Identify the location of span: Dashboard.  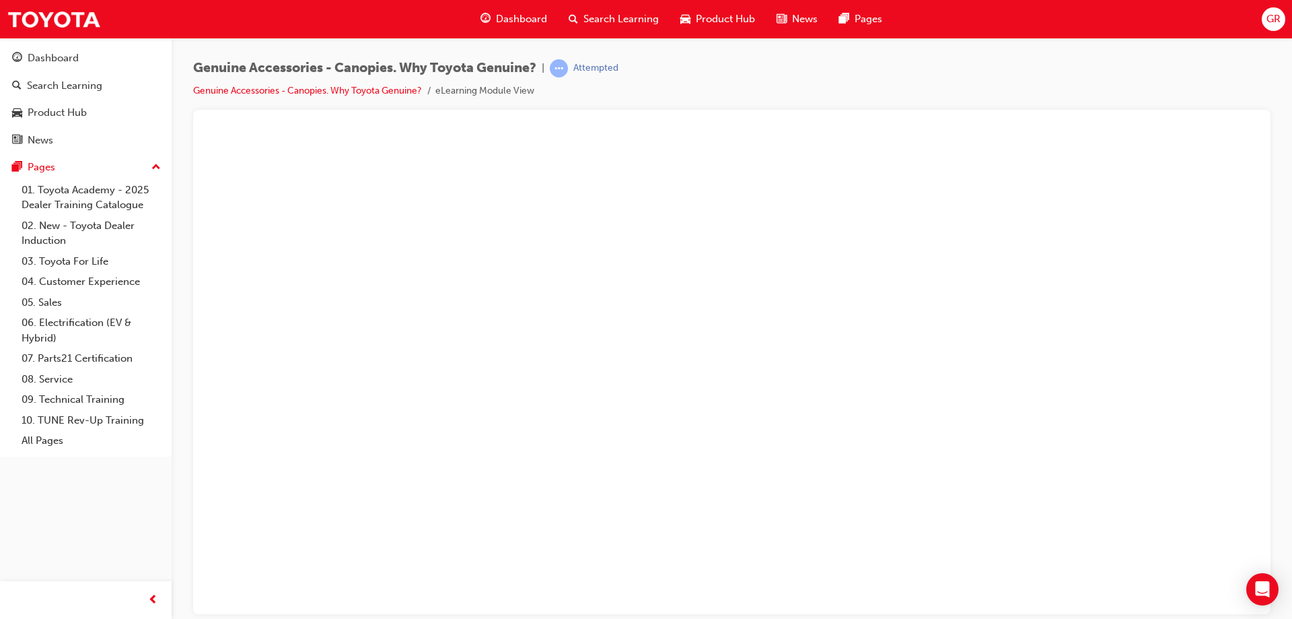
(522, 19).